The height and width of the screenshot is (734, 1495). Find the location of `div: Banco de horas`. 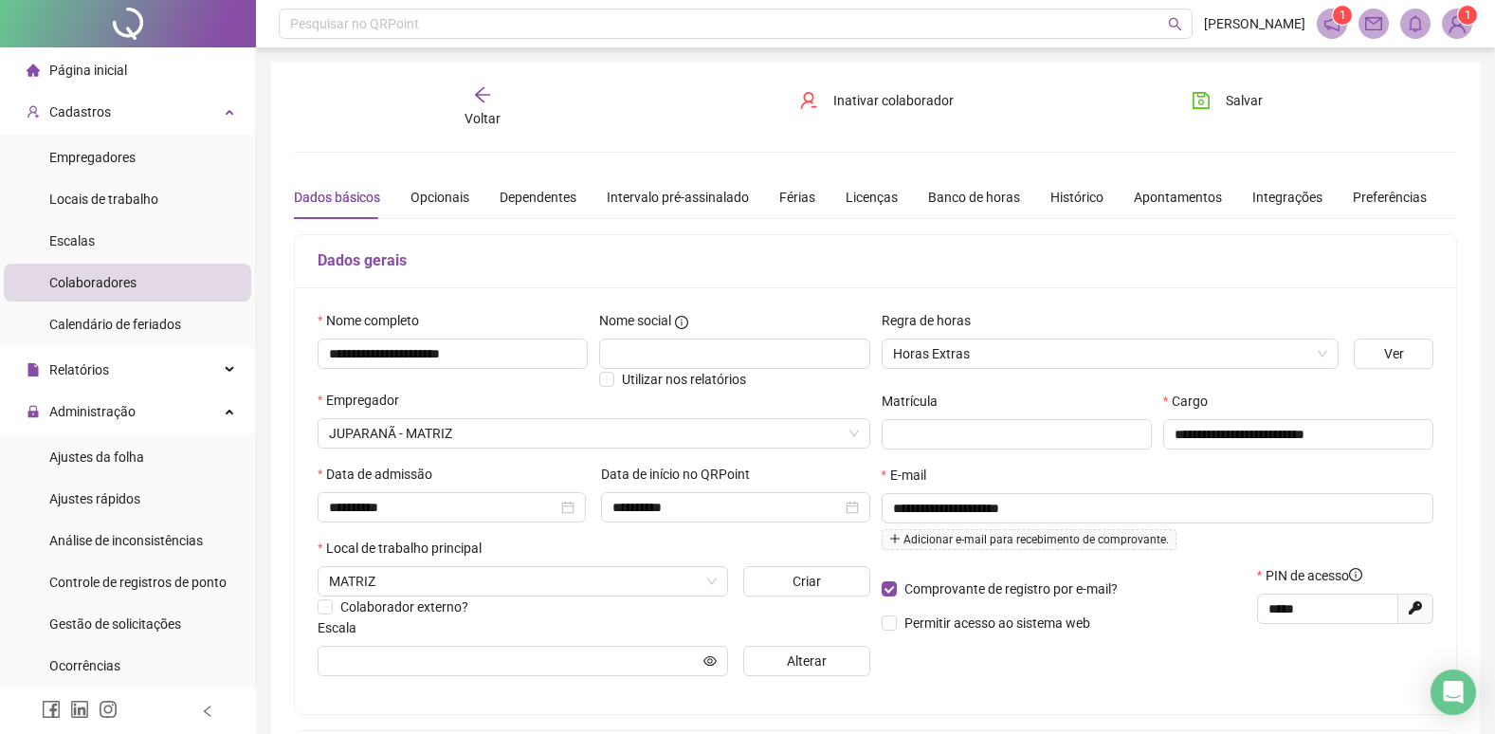

div: Banco de horas is located at coordinates (974, 197).